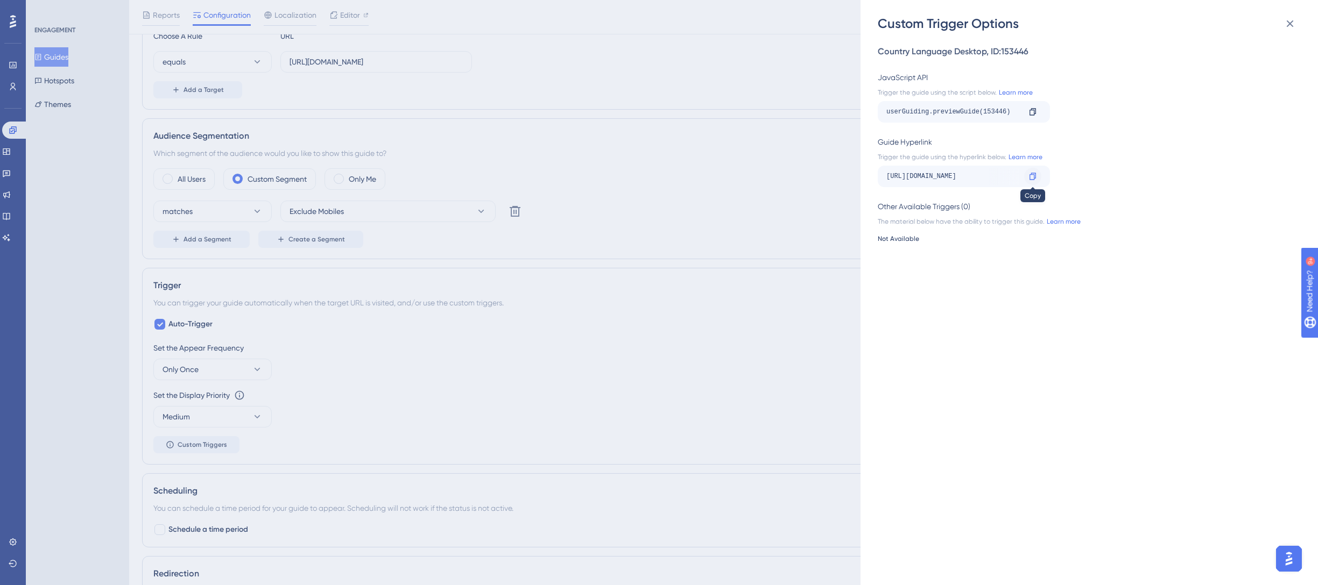 The height and width of the screenshot is (585, 1318). Describe the element at coordinates (1086, 142) in the screenshot. I see `div: Guide Hyperlink` at that location.